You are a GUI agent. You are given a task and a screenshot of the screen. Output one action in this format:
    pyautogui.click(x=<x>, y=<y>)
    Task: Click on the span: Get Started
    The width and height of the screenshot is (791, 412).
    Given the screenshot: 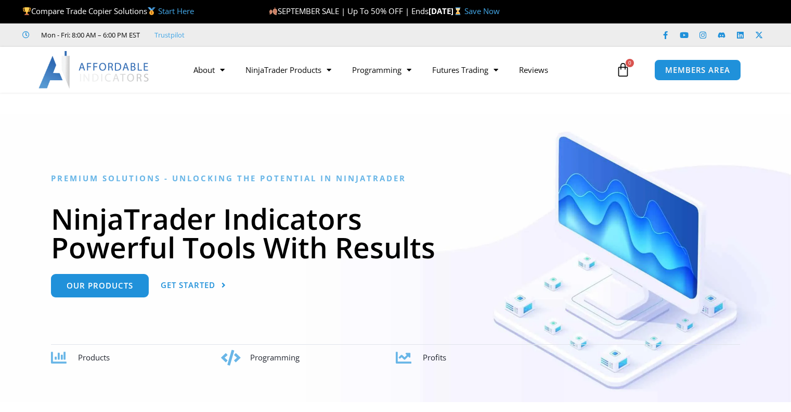 What is the action you would take?
    pyautogui.click(x=188, y=285)
    